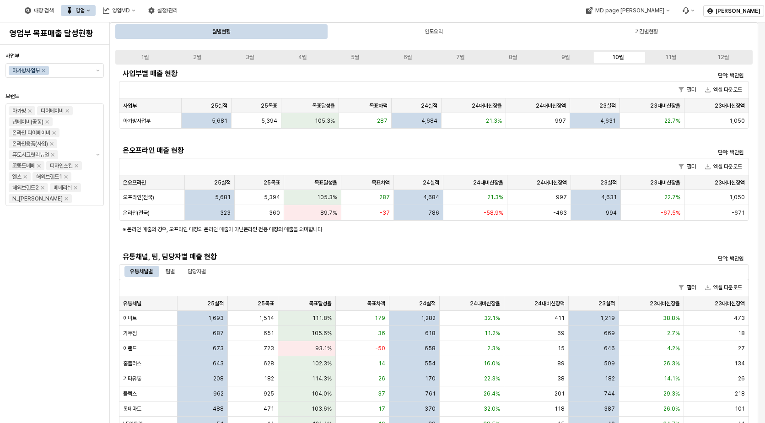 This screenshot has width=765, height=423. Describe the element at coordinates (382, 121) in the screenshot. I see `span: 287` at that location.